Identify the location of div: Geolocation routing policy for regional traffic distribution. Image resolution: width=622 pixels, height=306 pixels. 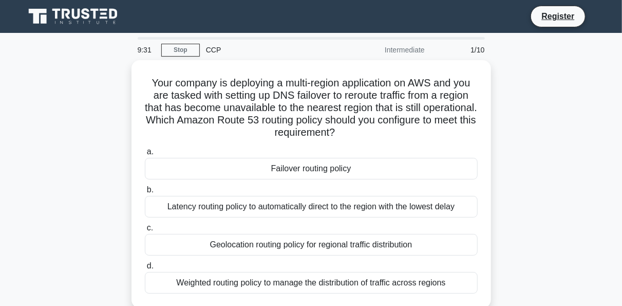
(311, 245).